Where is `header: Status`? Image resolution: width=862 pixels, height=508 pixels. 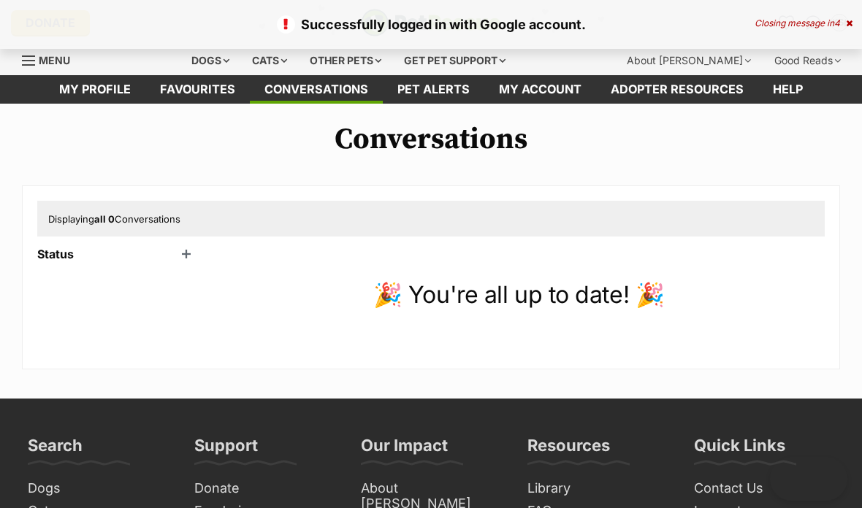 header: Status is located at coordinates (118, 254).